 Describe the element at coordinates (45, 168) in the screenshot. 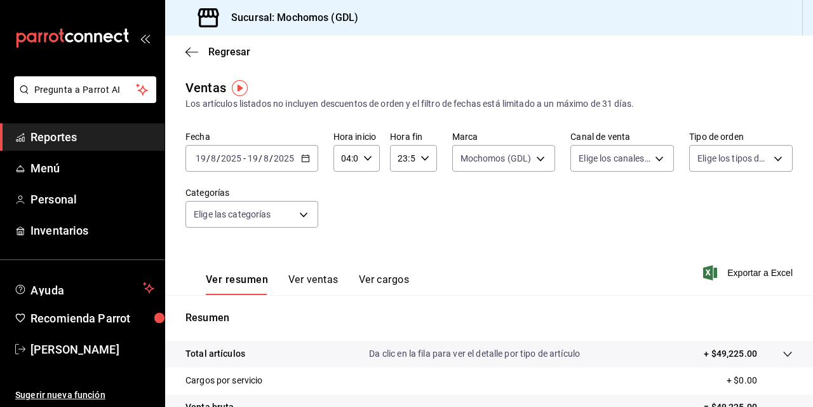

I see `font: Menú` at that location.